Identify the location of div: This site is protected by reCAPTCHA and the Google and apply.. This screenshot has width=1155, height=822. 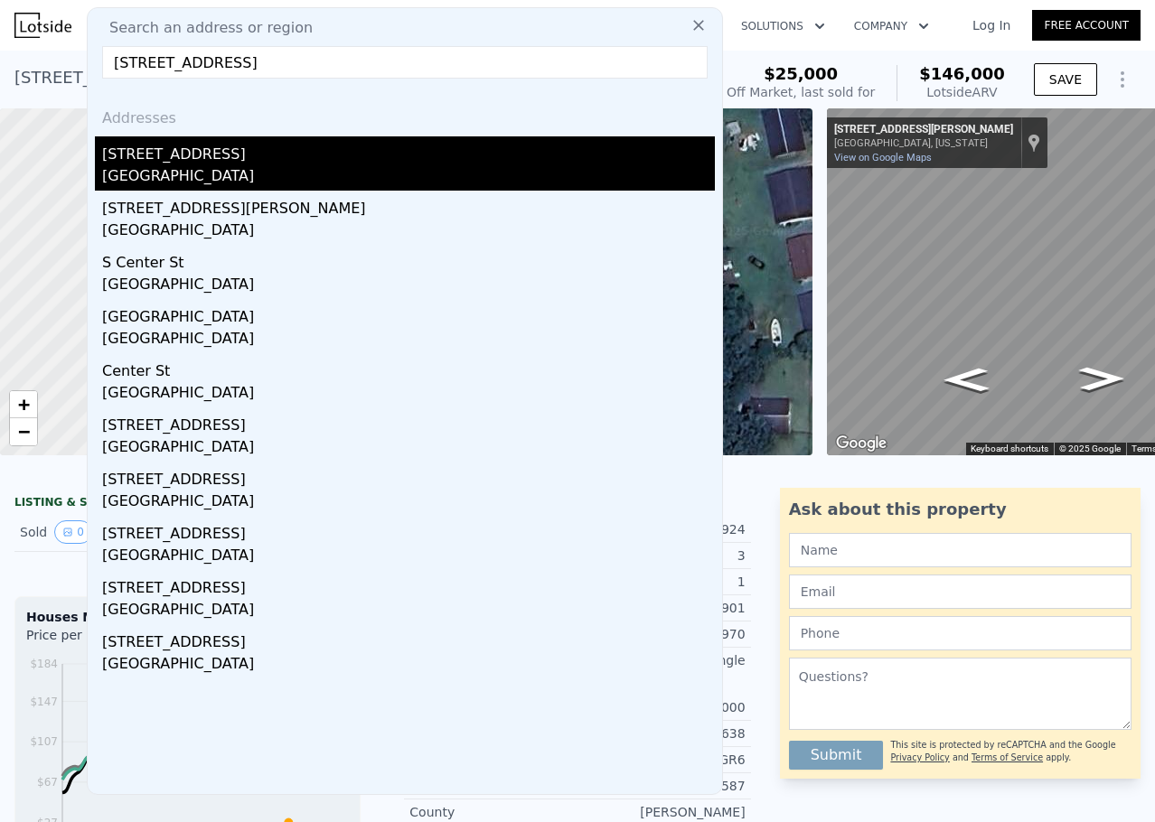
(1010, 752).